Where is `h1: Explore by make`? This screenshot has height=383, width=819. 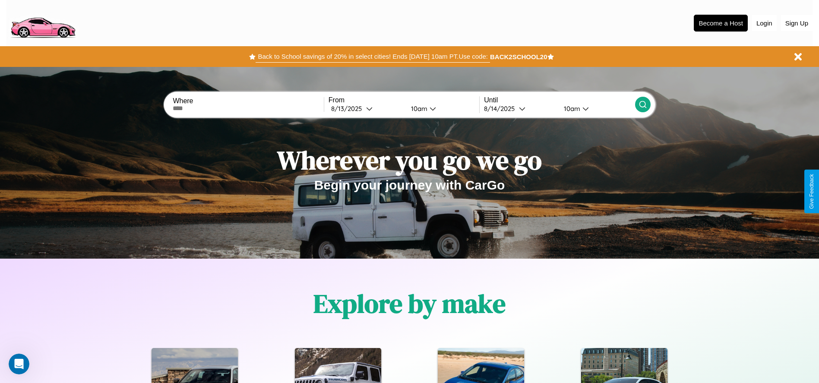
h1: Explore by make is located at coordinates (409, 303).